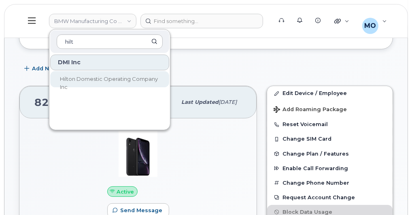 The width and height of the screenshot is (412, 215). Describe the element at coordinates (330, 154) in the screenshot. I see `button: Change Plan / Features` at that location.